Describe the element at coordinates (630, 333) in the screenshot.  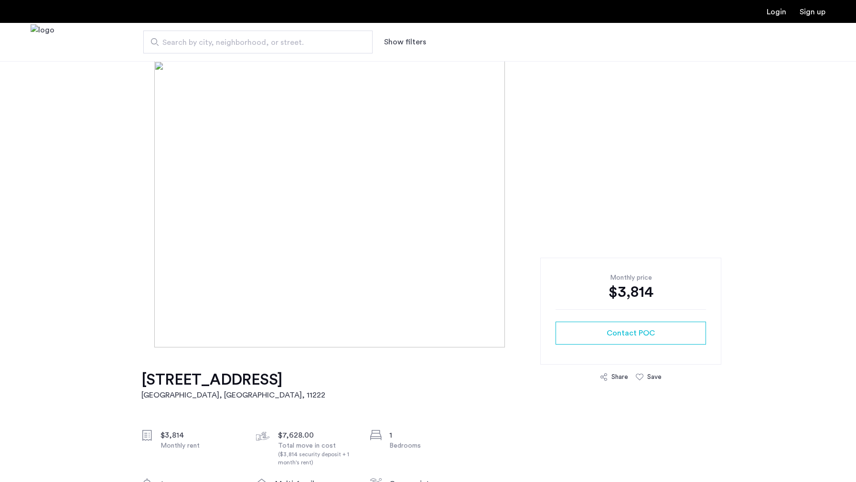
I see `button: button` at that location.